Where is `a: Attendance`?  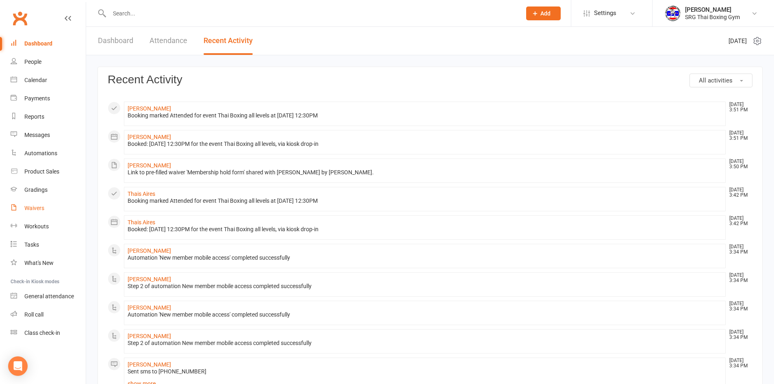
a: Attendance is located at coordinates (168, 41).